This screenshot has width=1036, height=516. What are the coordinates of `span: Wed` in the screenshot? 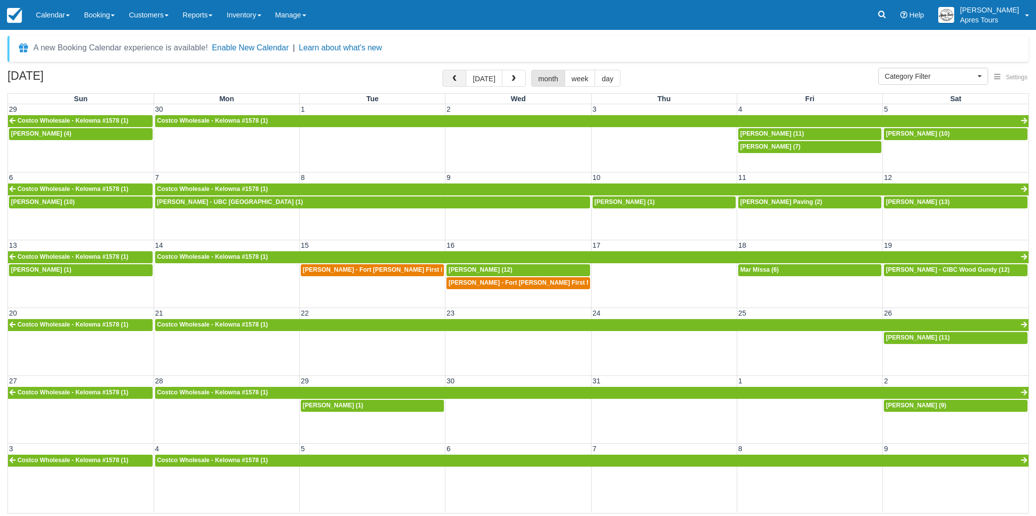 It's located at (518, 99).